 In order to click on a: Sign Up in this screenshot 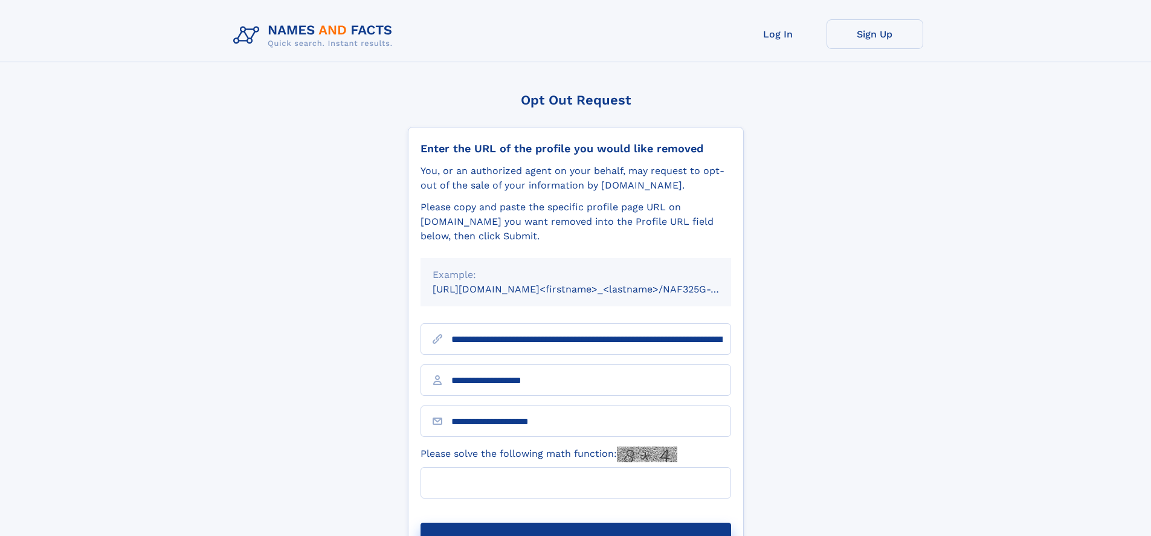, I will do `click(875, 34)`.